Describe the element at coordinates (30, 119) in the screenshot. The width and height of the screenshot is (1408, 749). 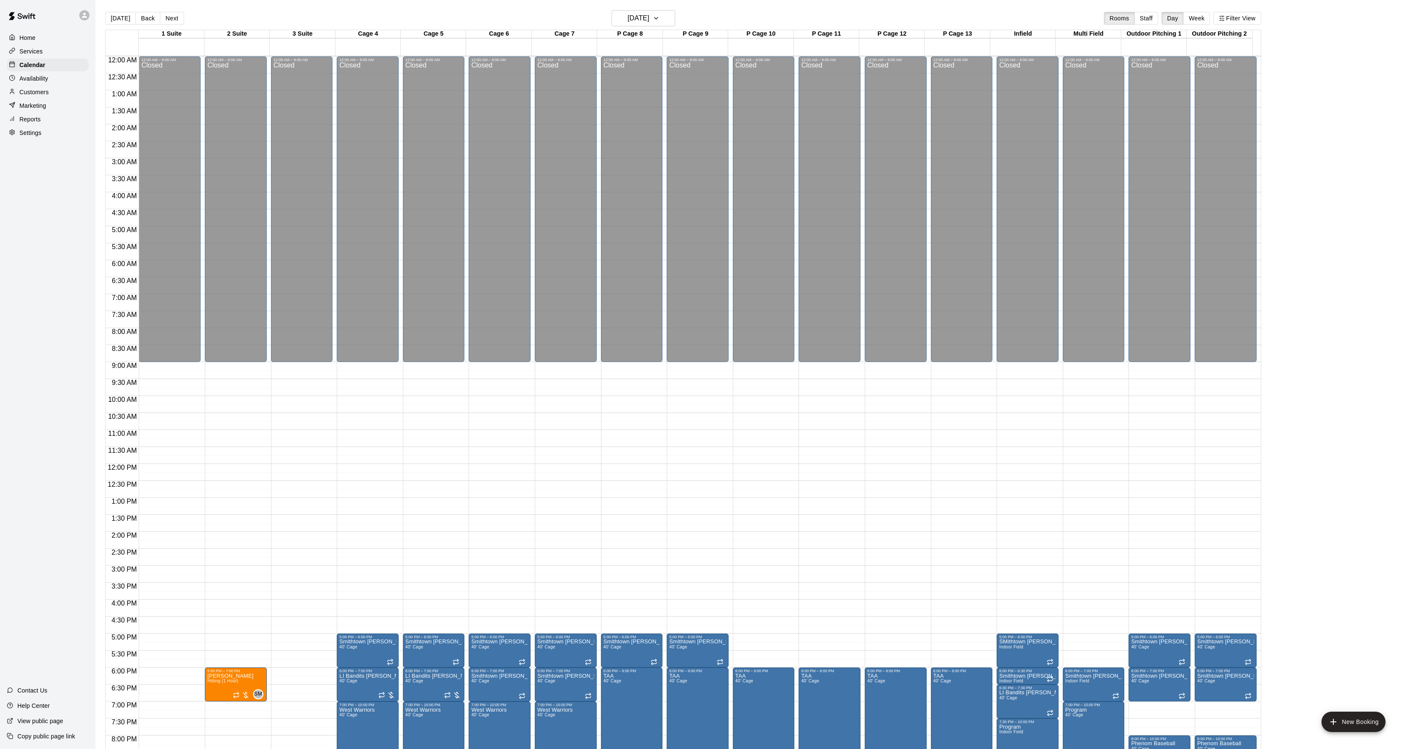
I see `p: Reports` at that location.